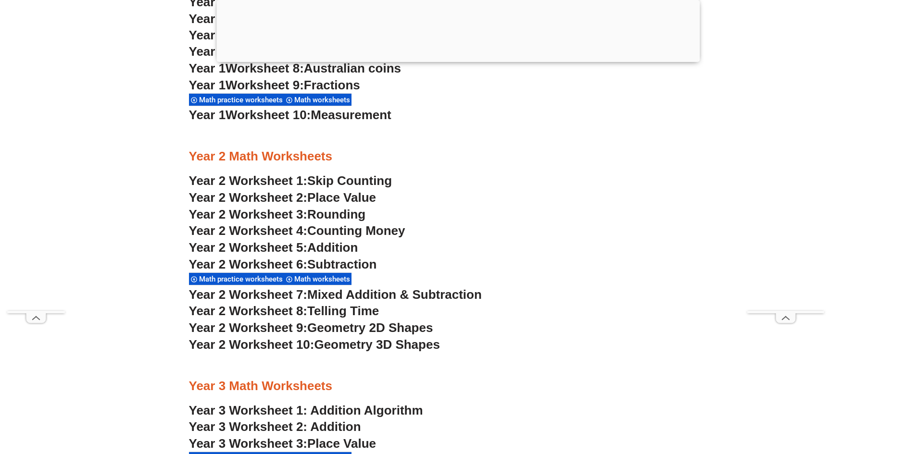 The image size is (916, 454). I want to click on a: Year 2 Worksheet 7:Mixed Addition & Subtraction, so click(335, 295).